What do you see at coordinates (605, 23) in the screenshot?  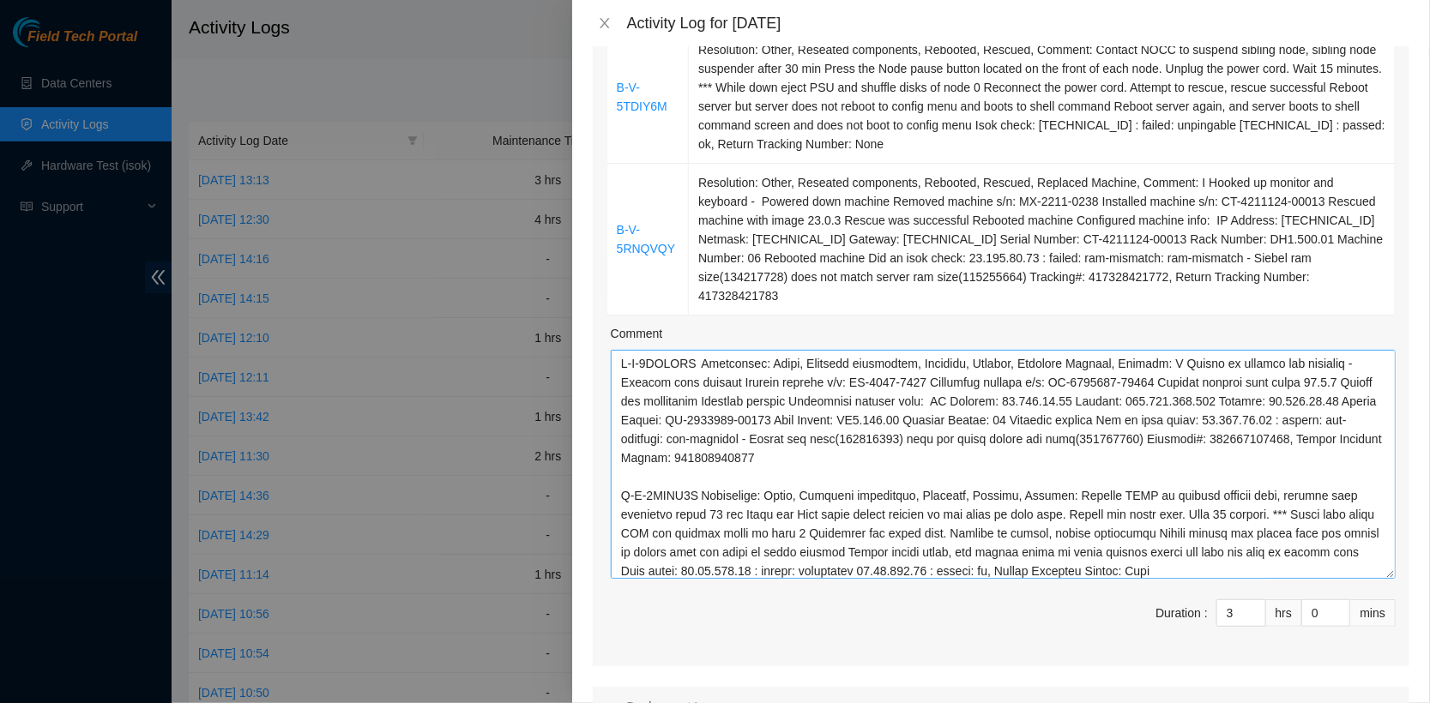 I see `span: close` at bounding box center [605, 23].